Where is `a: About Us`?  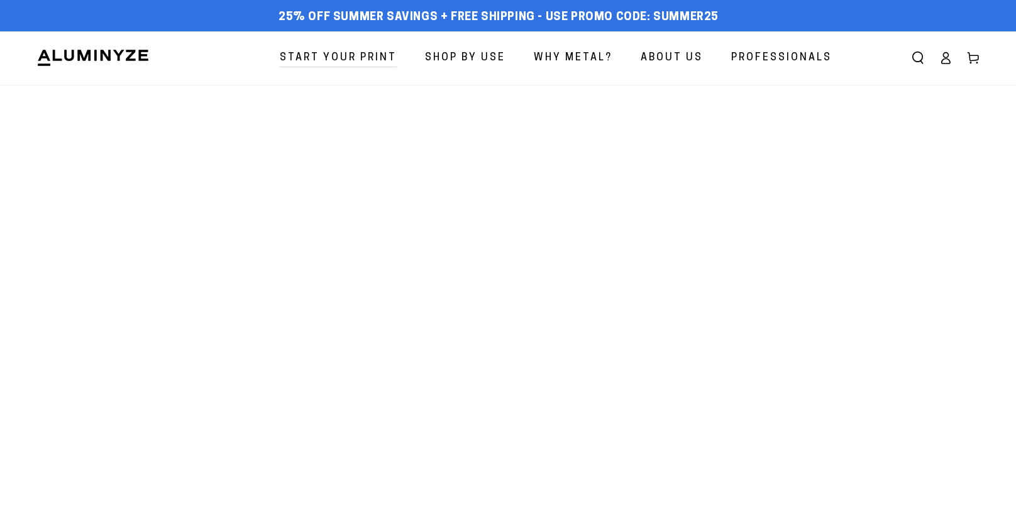
a: About Us is located at coordinates (672, 58).